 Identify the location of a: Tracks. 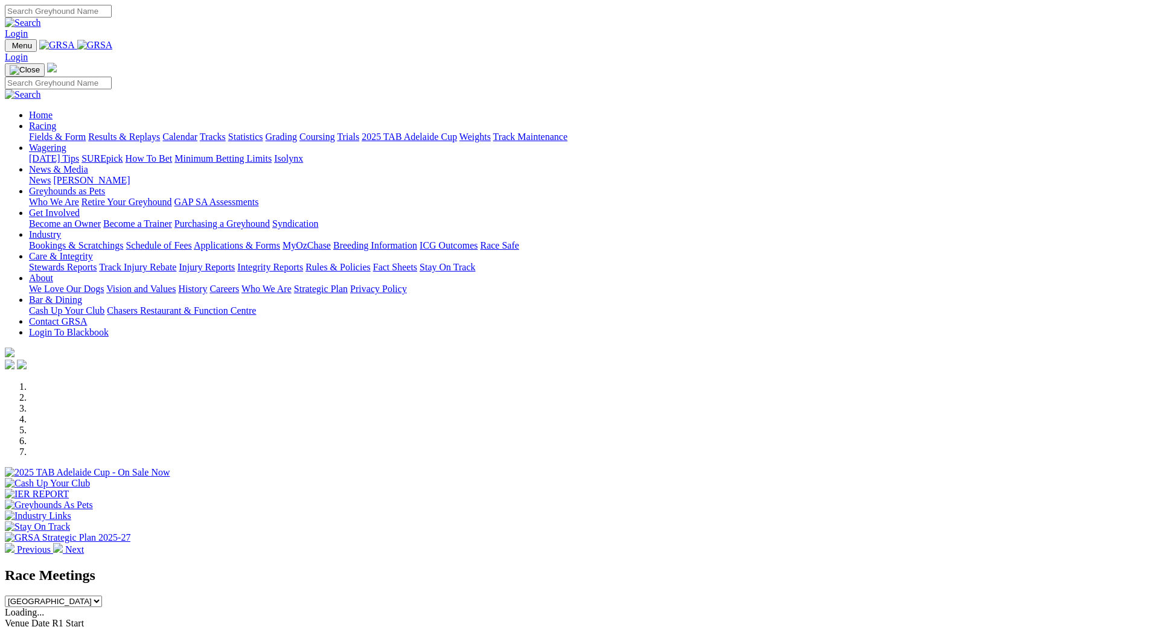
(213, 136).